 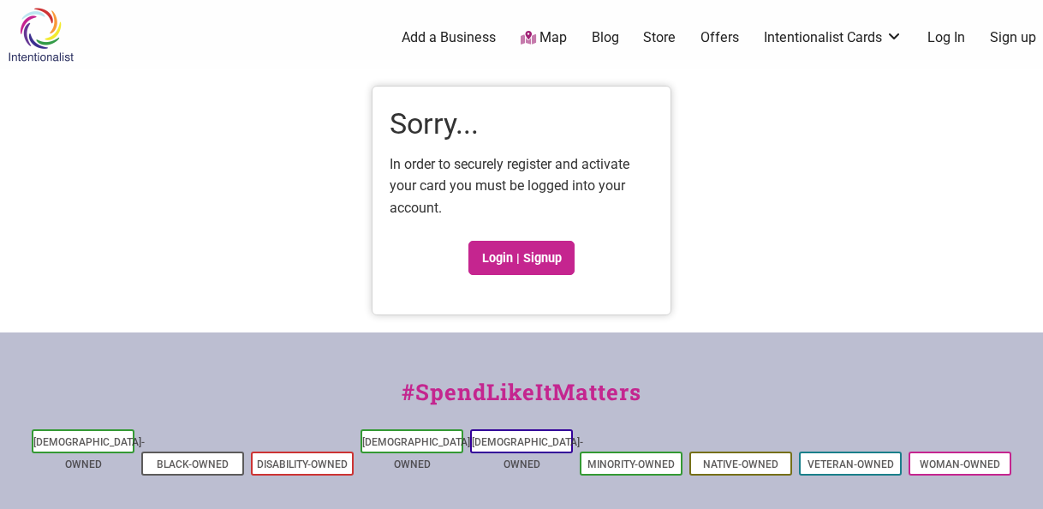 What do you see at coordinates (302, 464) in the screenshot?
I see `a: Disability-Owned` at bounding box center [302, 464].